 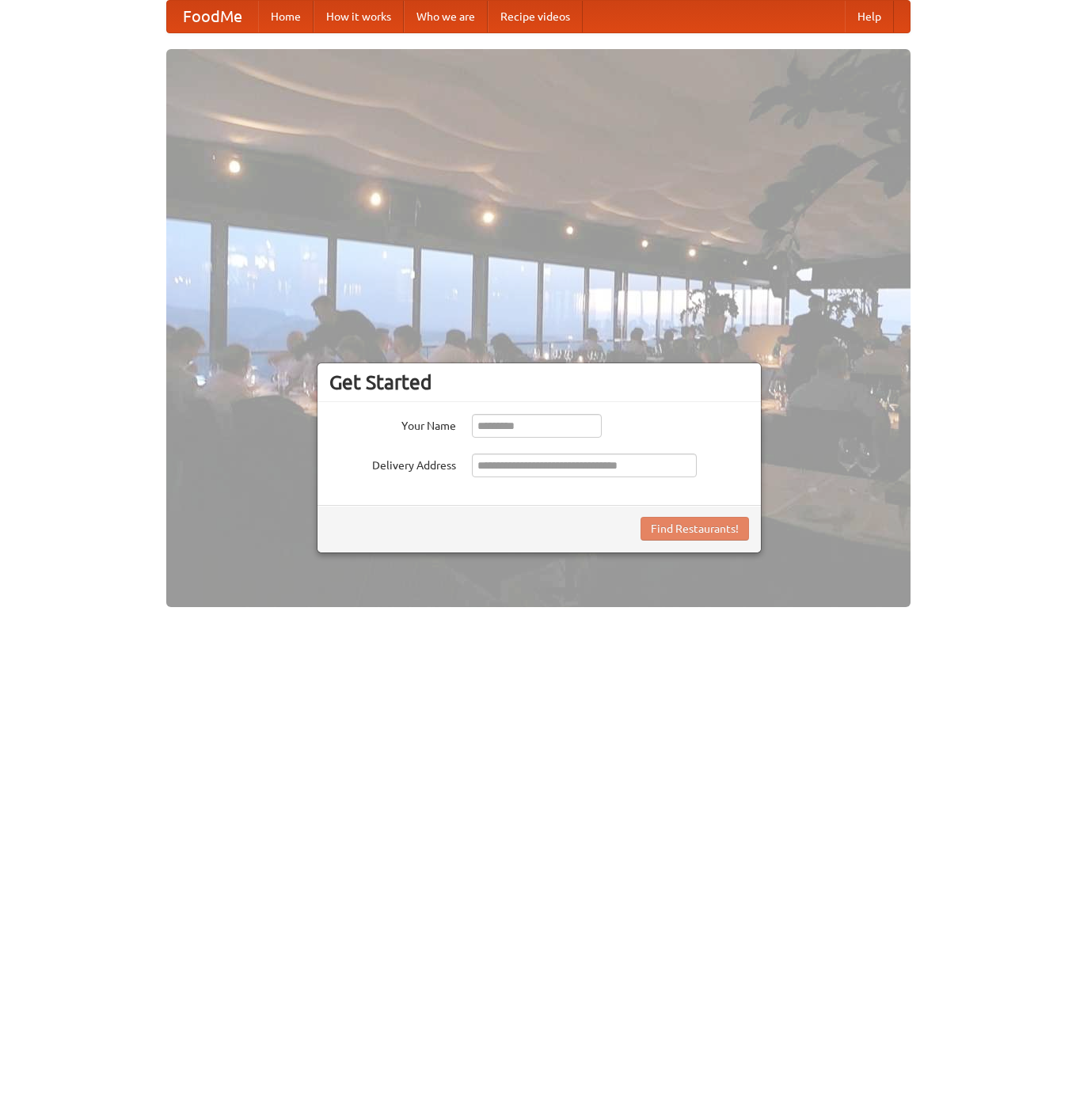 What do you see at coordinates (539, 382) in the screenshot?
I see `h3: Get Started` at bounding box center [539, 382].